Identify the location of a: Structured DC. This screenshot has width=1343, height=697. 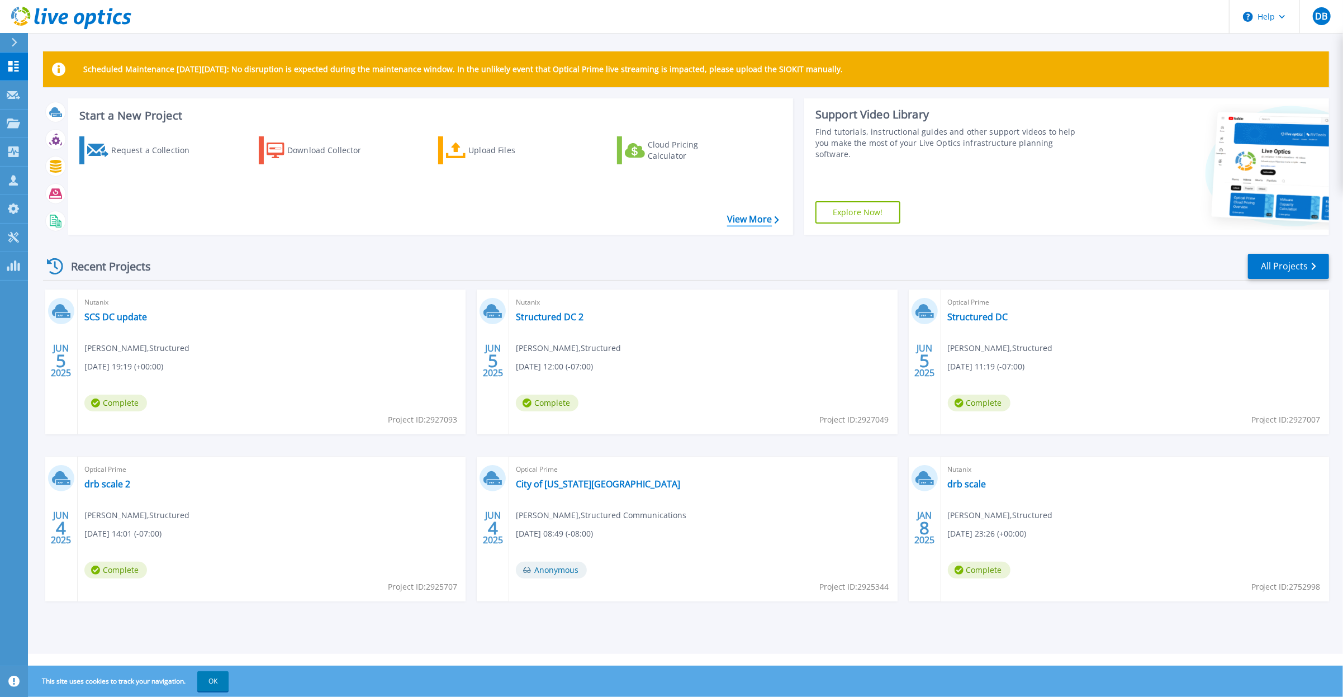
(978, 317).